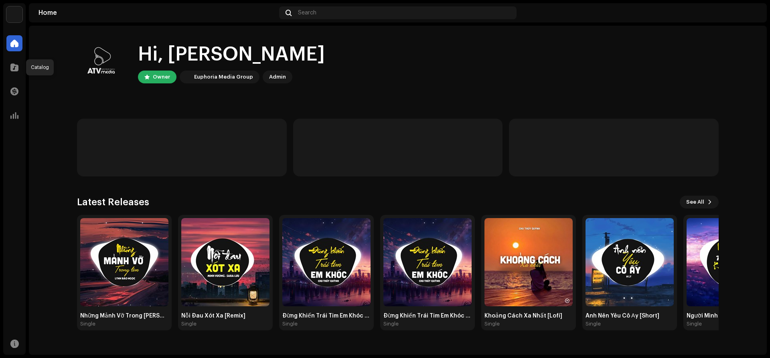 The image size is (770, 358). Describe the element at coordinates (113, 202) in the screenshot. I see `h3: Latest Releases` at that location.